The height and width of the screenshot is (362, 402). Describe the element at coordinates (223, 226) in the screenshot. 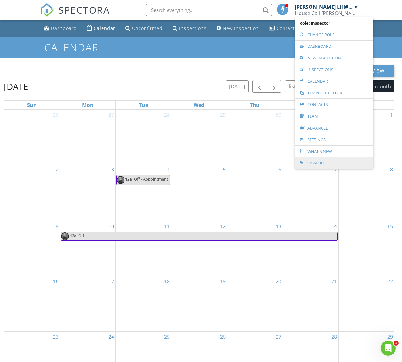

I see `a: Go to November 12, 2025` at that location.